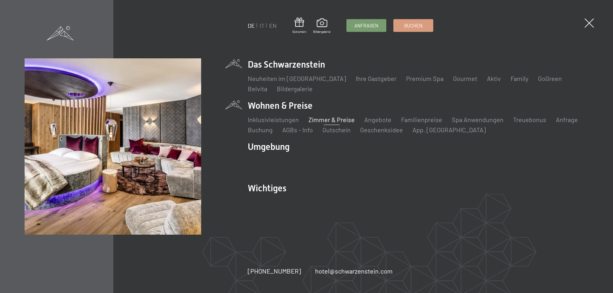 The image size is (613, 293). What do you see at coordinates (366, 26) in the screenshot?
I see `span: Anfragen` at bounding box center [366, 26].